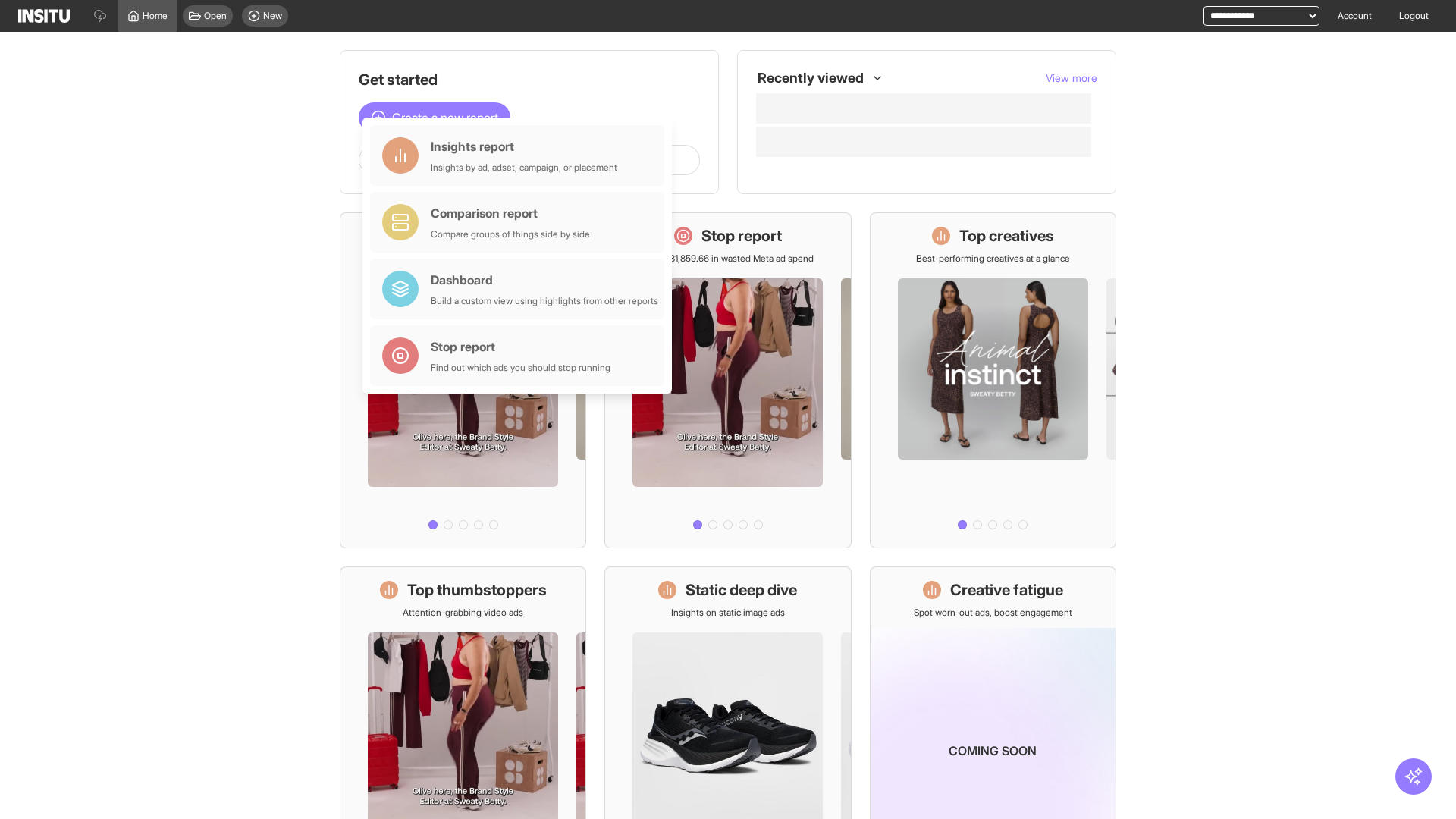  I want to click on h1: Top thumbstoppers, so click(477, 590).